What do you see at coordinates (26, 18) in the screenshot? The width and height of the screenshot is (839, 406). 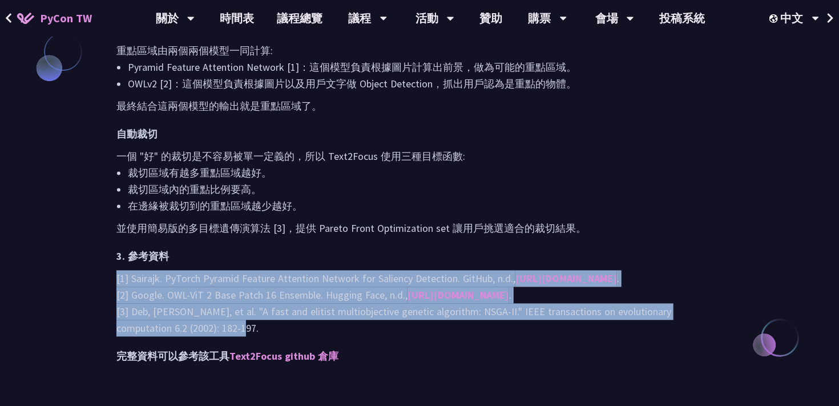 I see `img: Home icon of PyCon TW 2025` at bounding box center [26, 18].